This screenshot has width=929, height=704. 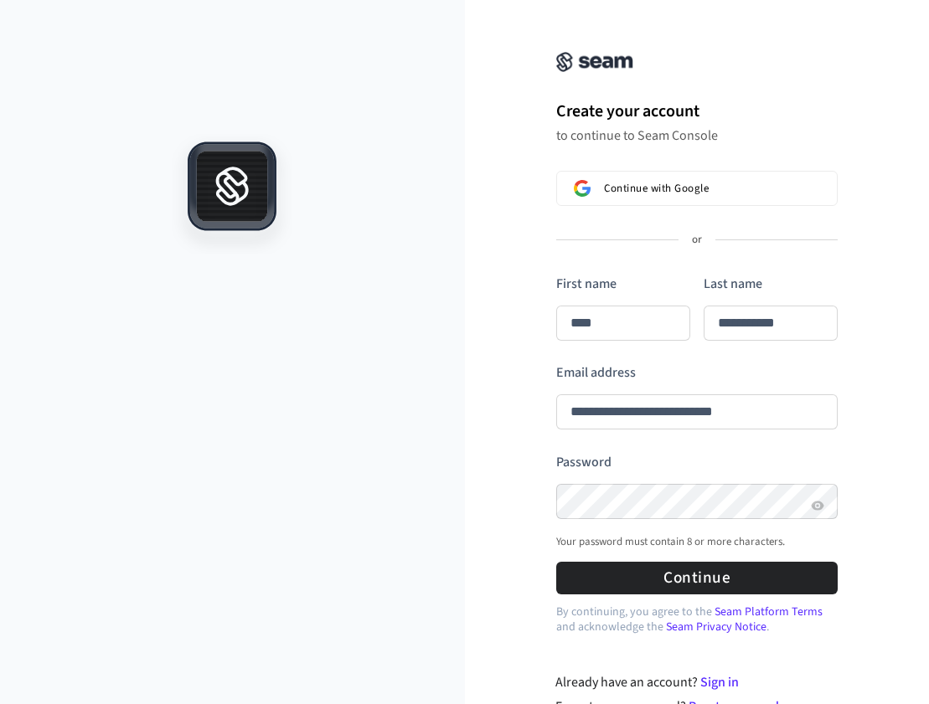 What do you see at coordinates (697, 240) in the screenshot?
I see `p: or` at bounding box center [697, 240].